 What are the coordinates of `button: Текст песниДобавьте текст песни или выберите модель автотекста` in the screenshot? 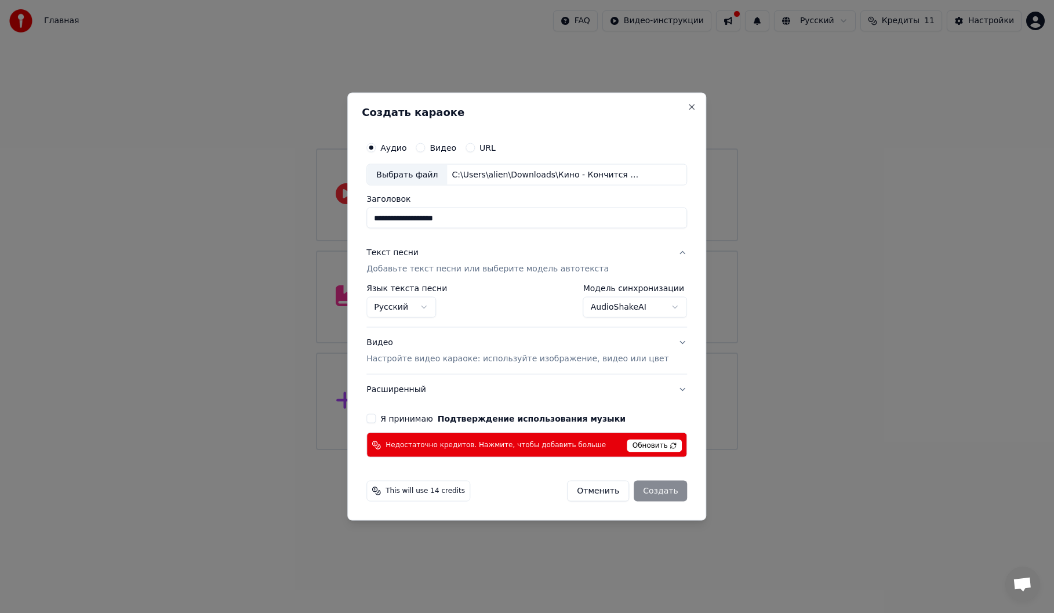 It's located at (527, 261).